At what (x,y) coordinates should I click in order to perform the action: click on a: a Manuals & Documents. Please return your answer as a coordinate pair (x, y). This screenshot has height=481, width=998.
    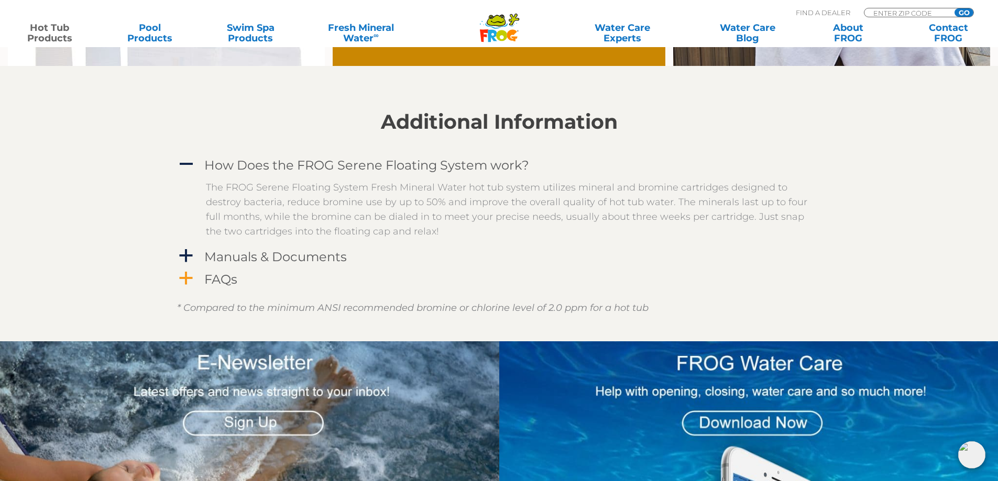
    Looking at the image, I should click on (499, 257).